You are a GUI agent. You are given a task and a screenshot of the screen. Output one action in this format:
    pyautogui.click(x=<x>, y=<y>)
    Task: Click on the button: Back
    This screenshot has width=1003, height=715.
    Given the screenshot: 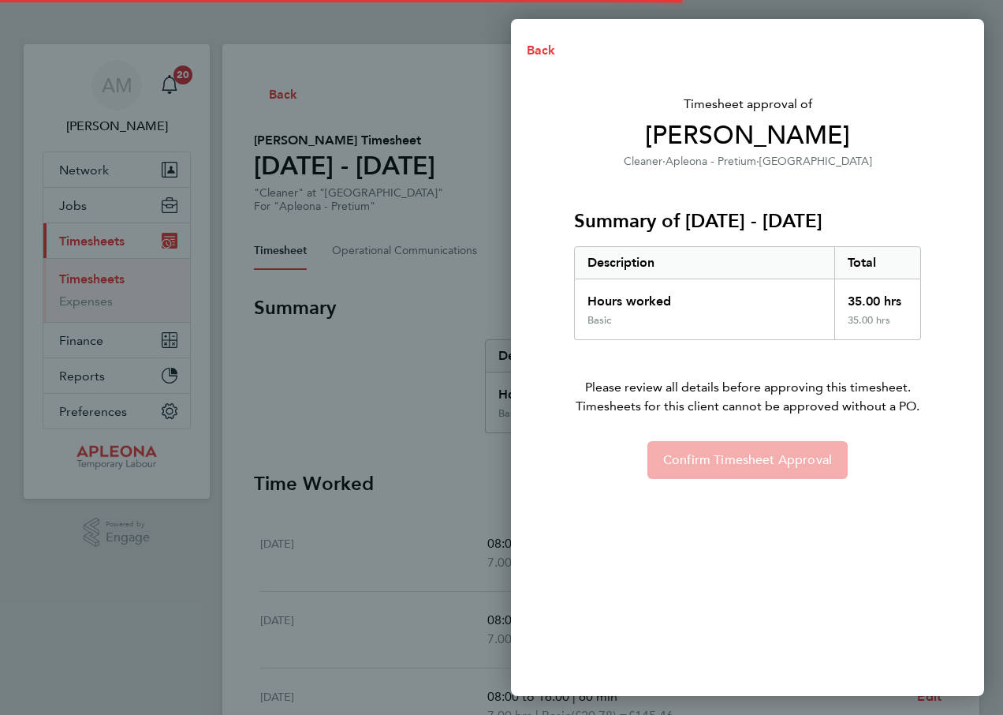 What is the action you would take?
    pyautogui.click(x=541, y=50)
    